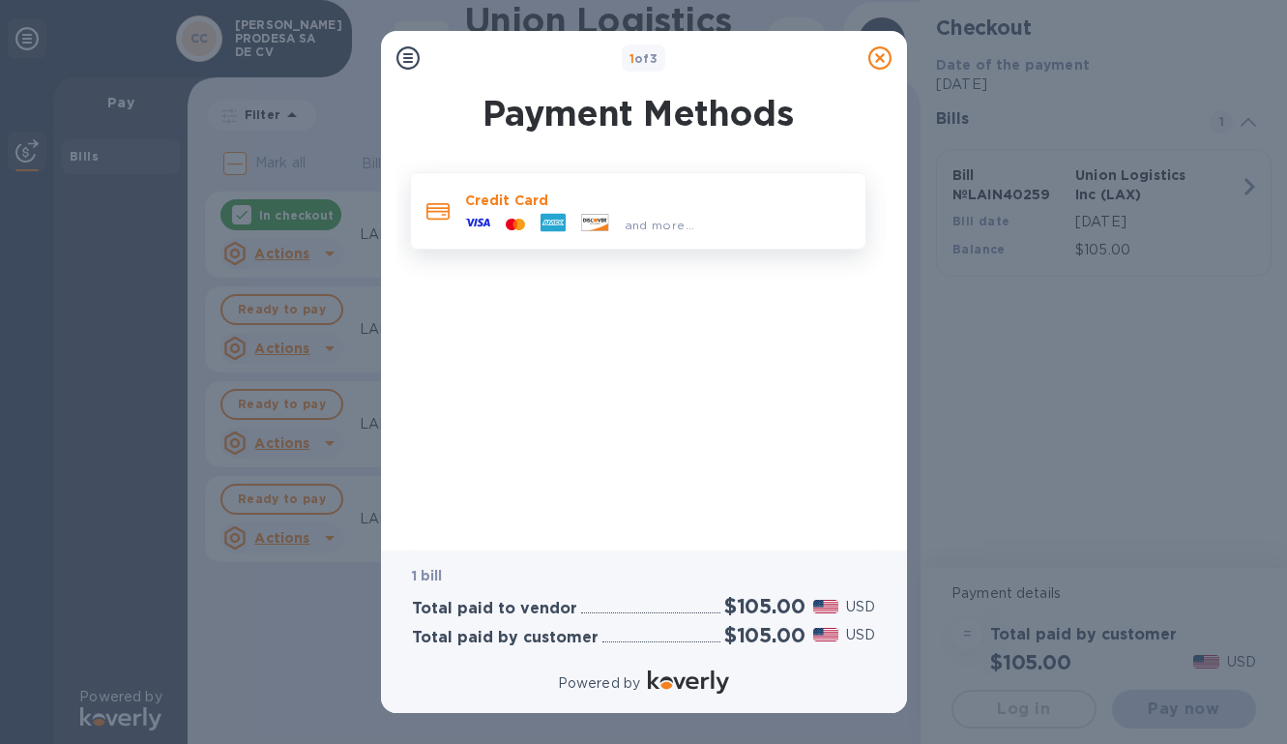  Describe the element at coordinates (644, 58) in the screenshot. I see `b: of 3` at that location.